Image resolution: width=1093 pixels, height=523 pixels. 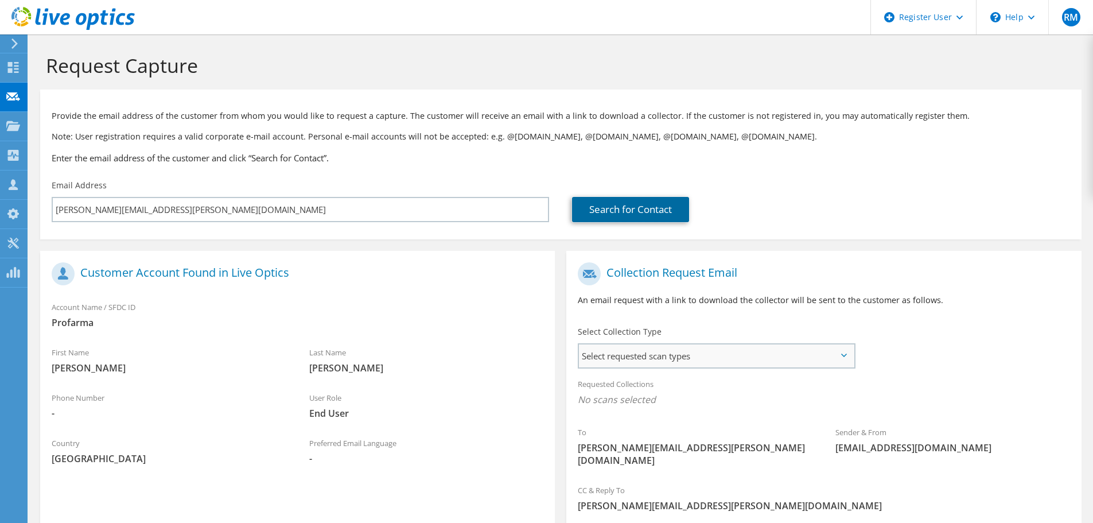 What do you see at coordinates (620, 332) in the screenshot?
I see `label: Select Collection Type` at bounding box center [620, 332].